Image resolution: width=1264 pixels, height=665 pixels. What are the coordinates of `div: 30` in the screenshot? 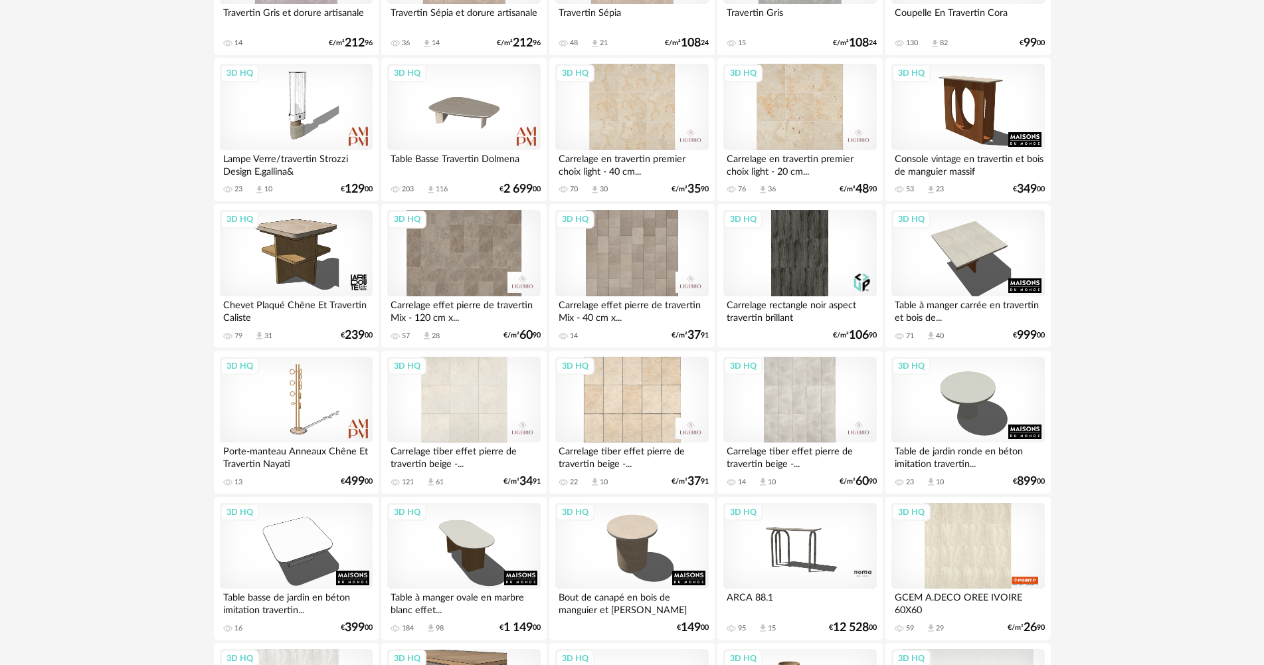 It's located at (604, 189).